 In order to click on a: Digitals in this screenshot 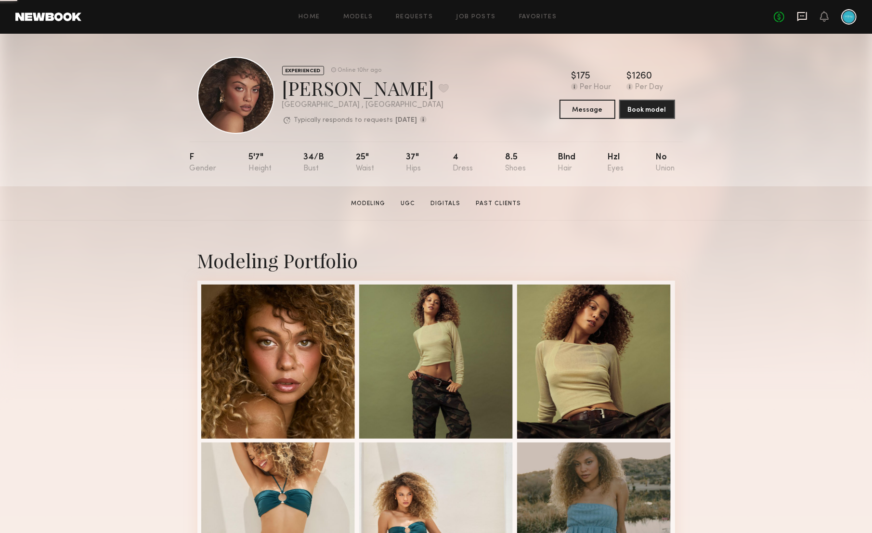, I will do `click(445, 204)`.